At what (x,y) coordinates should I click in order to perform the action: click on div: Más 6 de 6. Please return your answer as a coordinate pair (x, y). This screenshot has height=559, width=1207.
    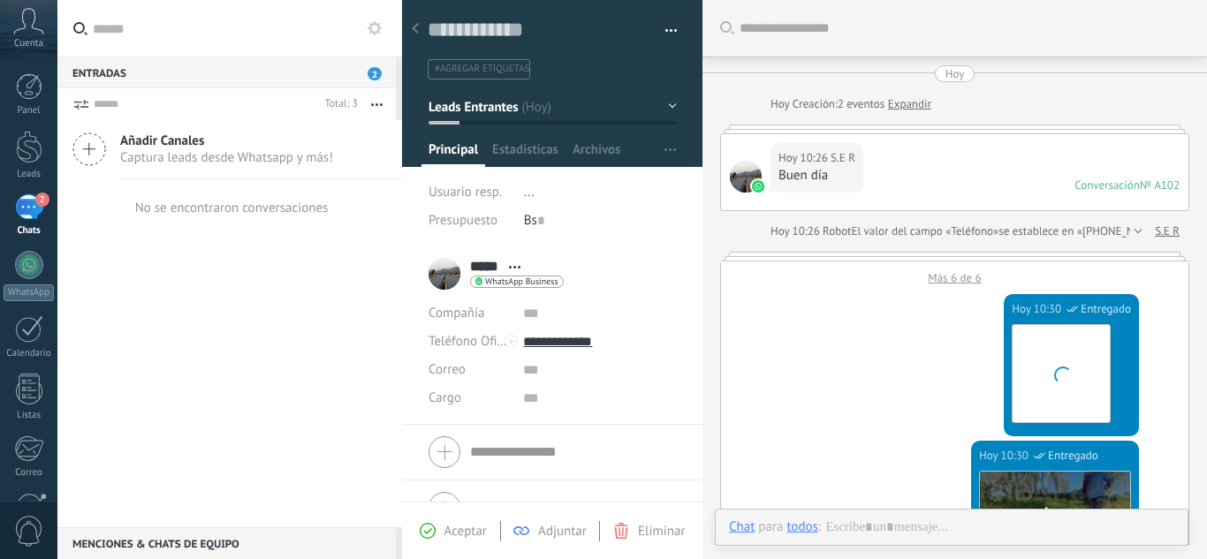
    Looking at the image, I should click on (954, 273).